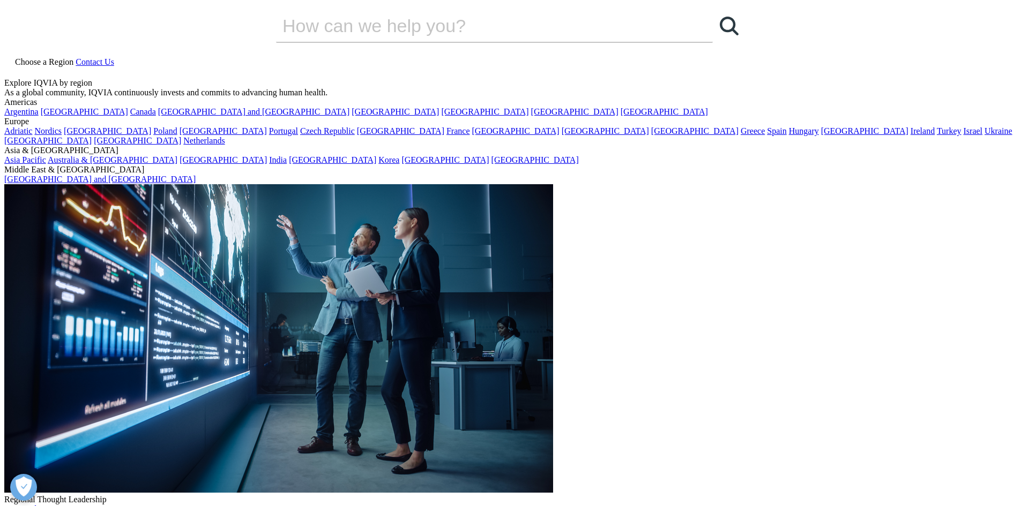 This screenshot has width=1021, height=506. Describe the element at coordinates (18, 131) in the screenshot. I see `a: Adriatic` at that location.